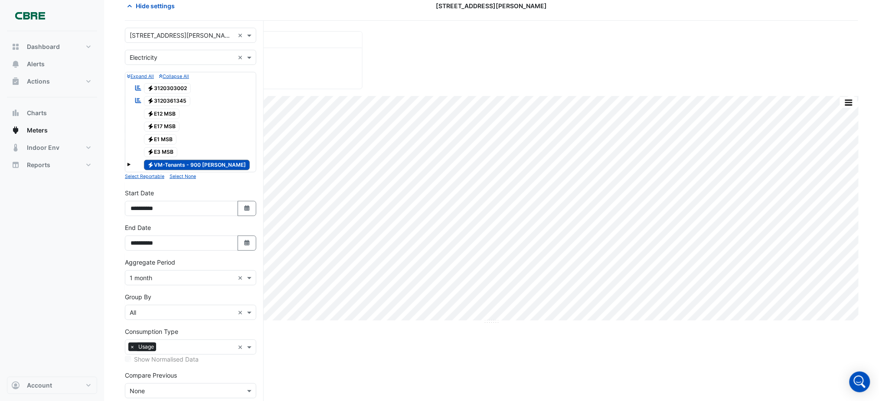  Describe the element at coordinates (151, 375) in the screenshot. I see `label: Compare Previous` at that location.